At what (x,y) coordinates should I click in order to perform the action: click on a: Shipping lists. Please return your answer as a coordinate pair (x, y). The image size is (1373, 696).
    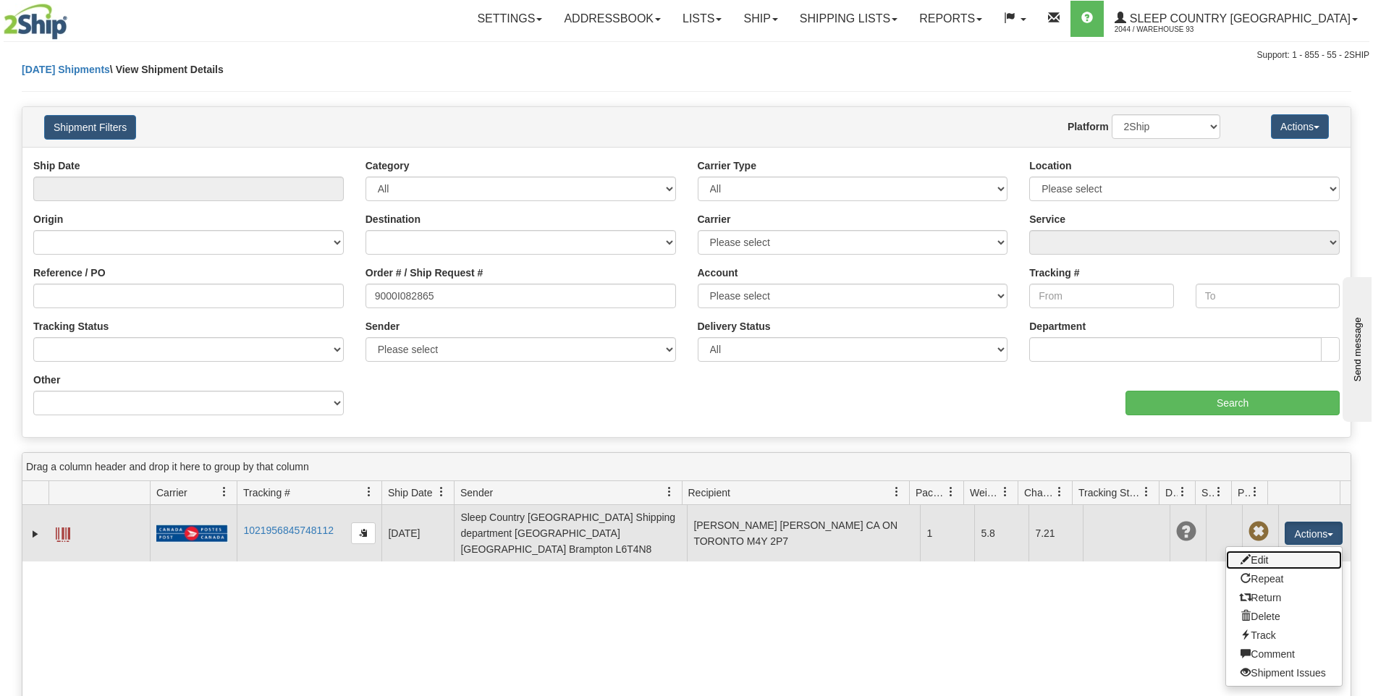
    Looking at the image, I should click on (848, 19).